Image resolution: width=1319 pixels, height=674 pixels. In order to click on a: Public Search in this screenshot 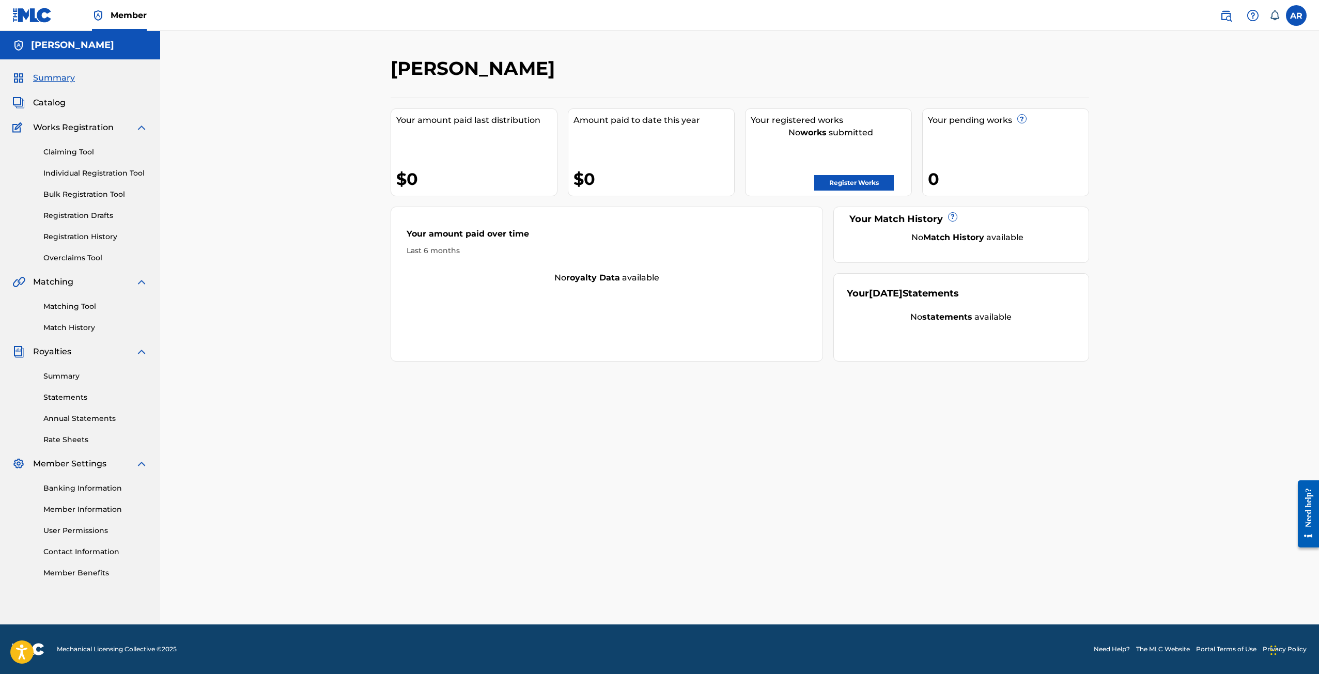, I will do `click(1226, 16)`.